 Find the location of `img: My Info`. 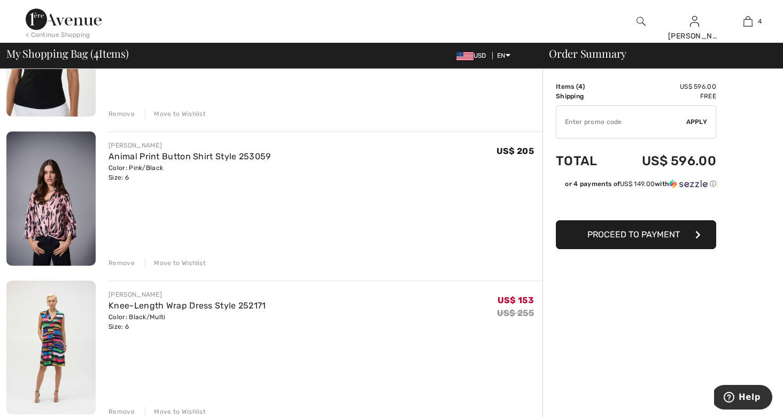

img: My Info is located at coordinates (694, 21).